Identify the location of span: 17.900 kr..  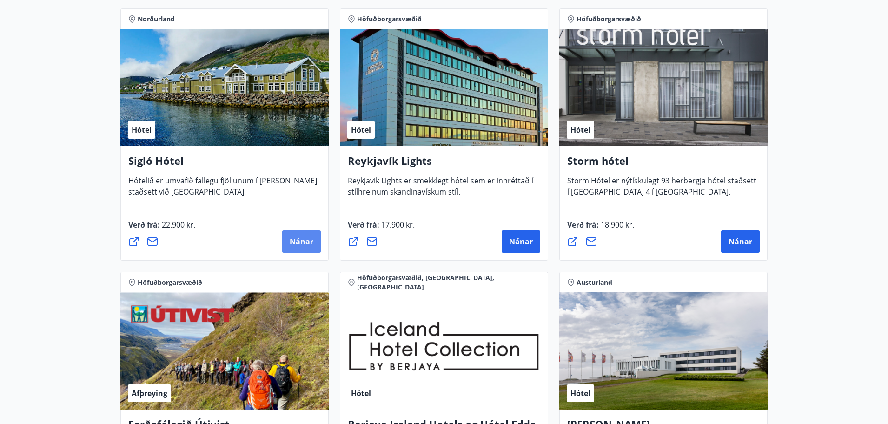
(397, 225).